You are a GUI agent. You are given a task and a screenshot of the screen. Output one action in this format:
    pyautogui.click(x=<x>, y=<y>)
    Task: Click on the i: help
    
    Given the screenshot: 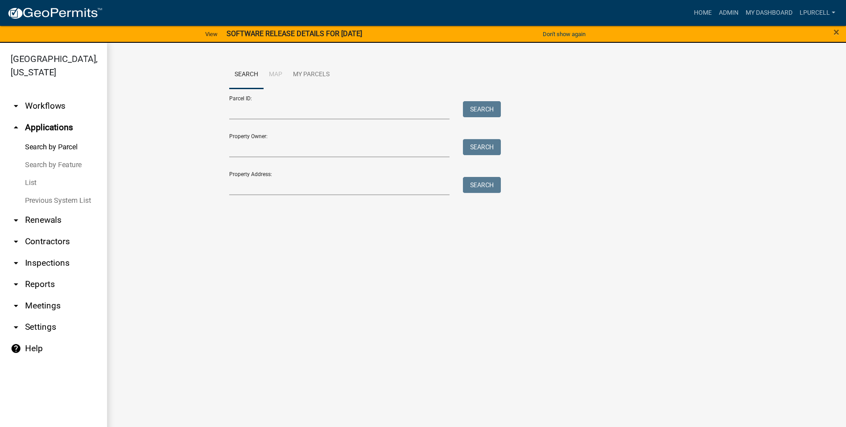 What is the action you would take?
    pyautogui.click(x=16, y=349)
    